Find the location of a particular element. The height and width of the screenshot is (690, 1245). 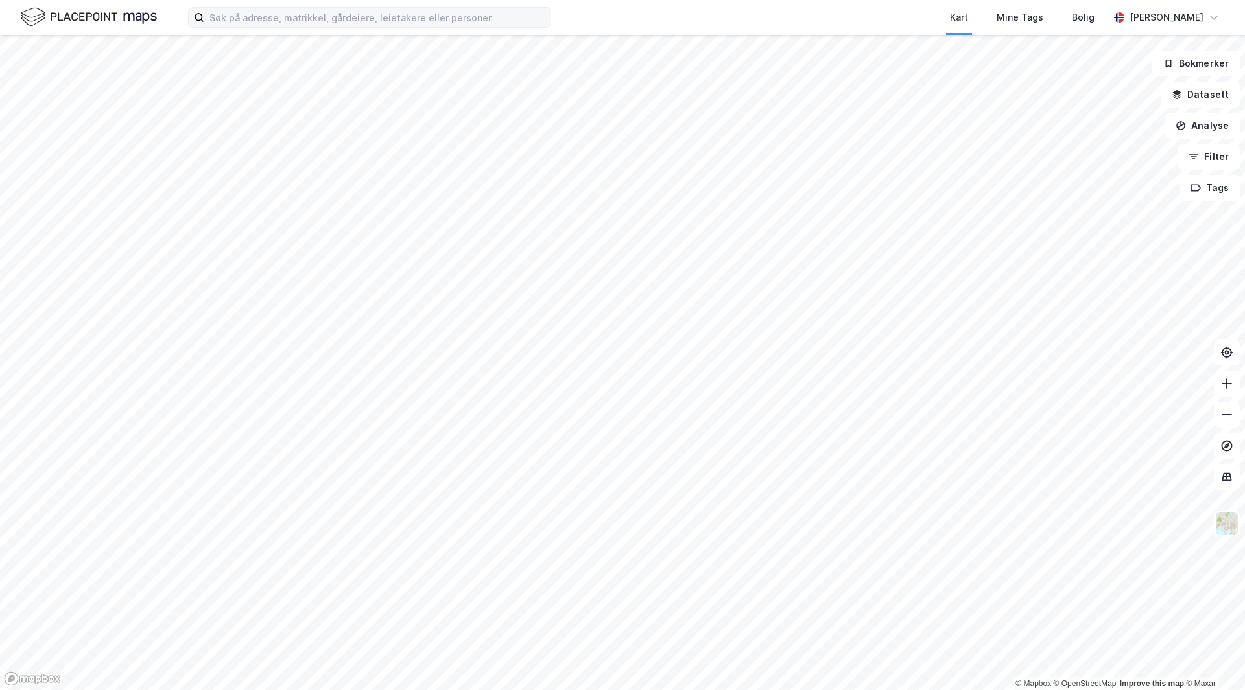

div: Mine Tags is located at coordinates (1020, 18).